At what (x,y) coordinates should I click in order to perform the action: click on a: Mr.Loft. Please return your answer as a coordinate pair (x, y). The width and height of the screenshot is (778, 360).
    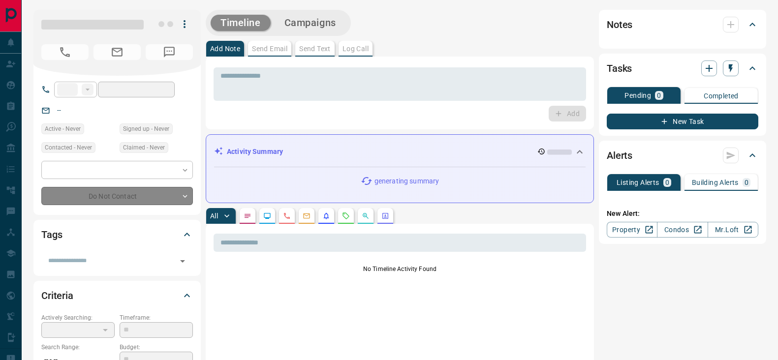
    Looking at the image, I should click on (733, 230).